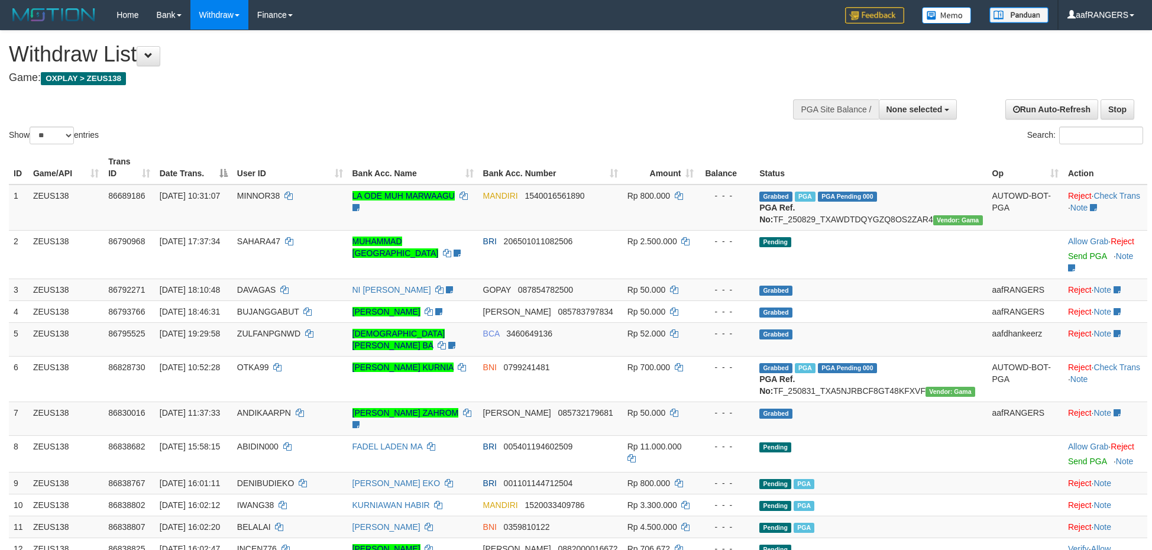  I want to click on span: Copy 206501011082506 to clipboard, so click(538, 241).